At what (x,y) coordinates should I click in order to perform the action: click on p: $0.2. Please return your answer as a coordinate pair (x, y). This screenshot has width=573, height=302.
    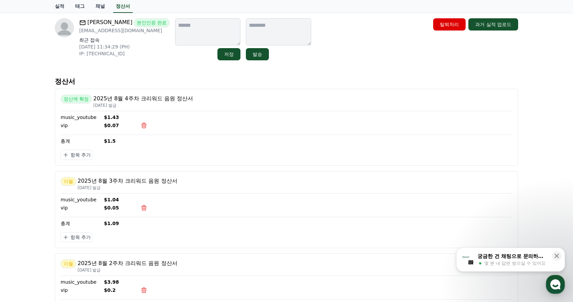
    Looking at the image, I should click on (121, 290).